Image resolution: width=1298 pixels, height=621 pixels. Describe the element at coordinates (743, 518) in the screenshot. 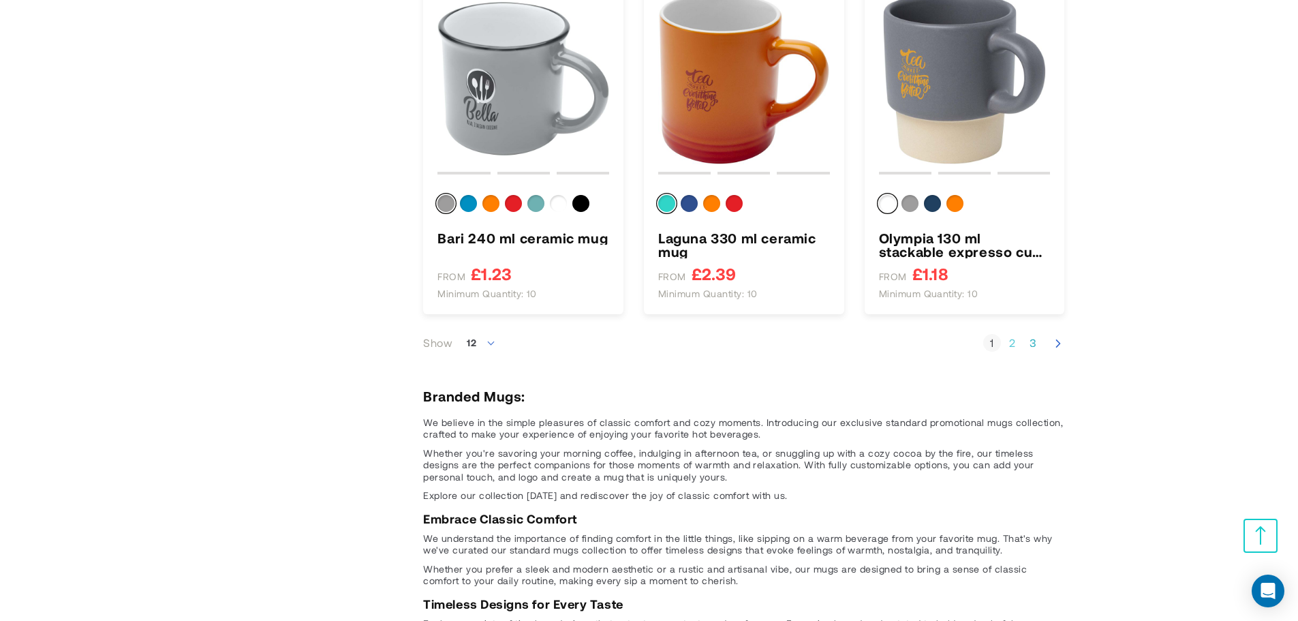

I see `h3: Embrace Classic Comfort` at that location.